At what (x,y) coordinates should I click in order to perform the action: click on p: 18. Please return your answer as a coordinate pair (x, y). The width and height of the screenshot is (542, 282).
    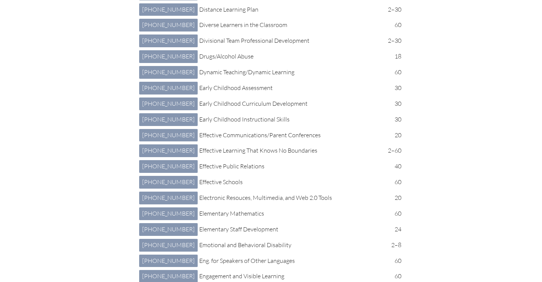
    Looking at the image, I should click on (393, 57).